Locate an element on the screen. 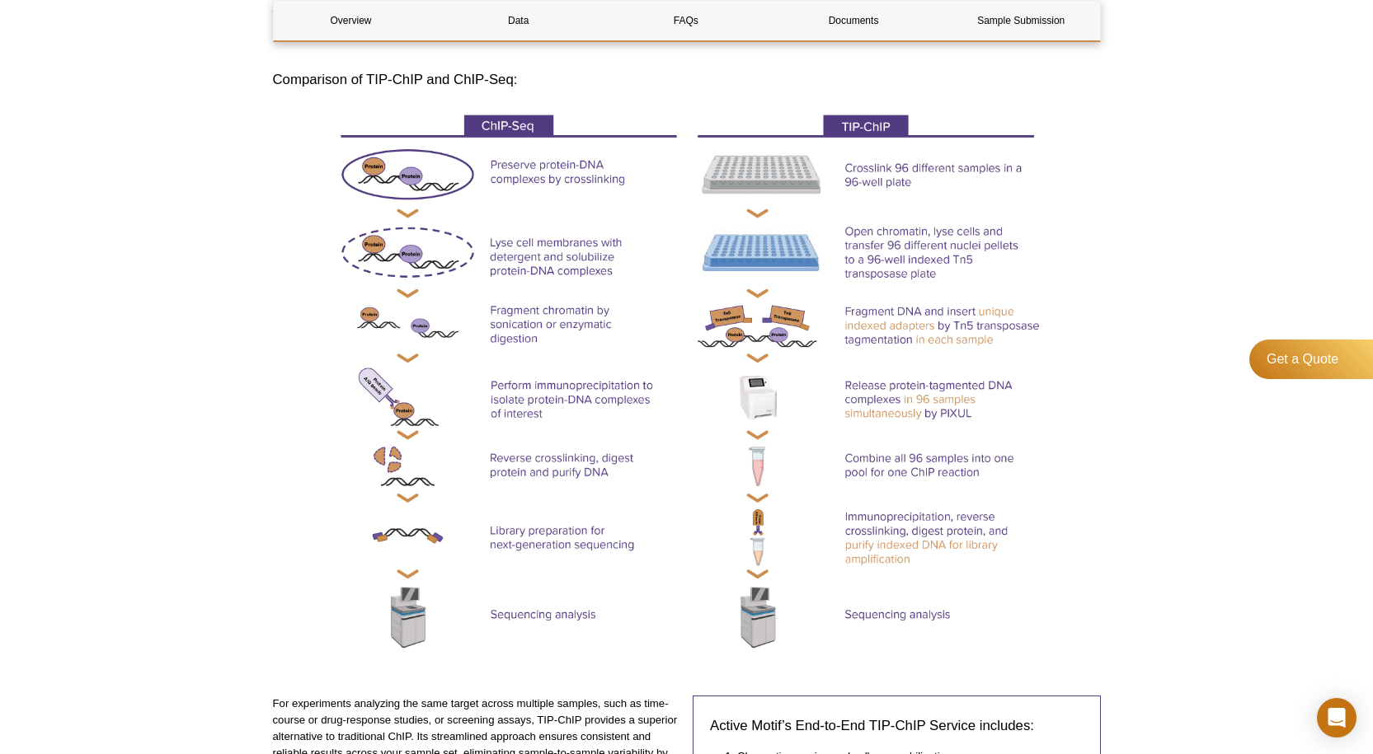 The image size is (1373, 754). img: TIP-ChIP and ChIP Comparison Chart is located at coordinates (687, 382).